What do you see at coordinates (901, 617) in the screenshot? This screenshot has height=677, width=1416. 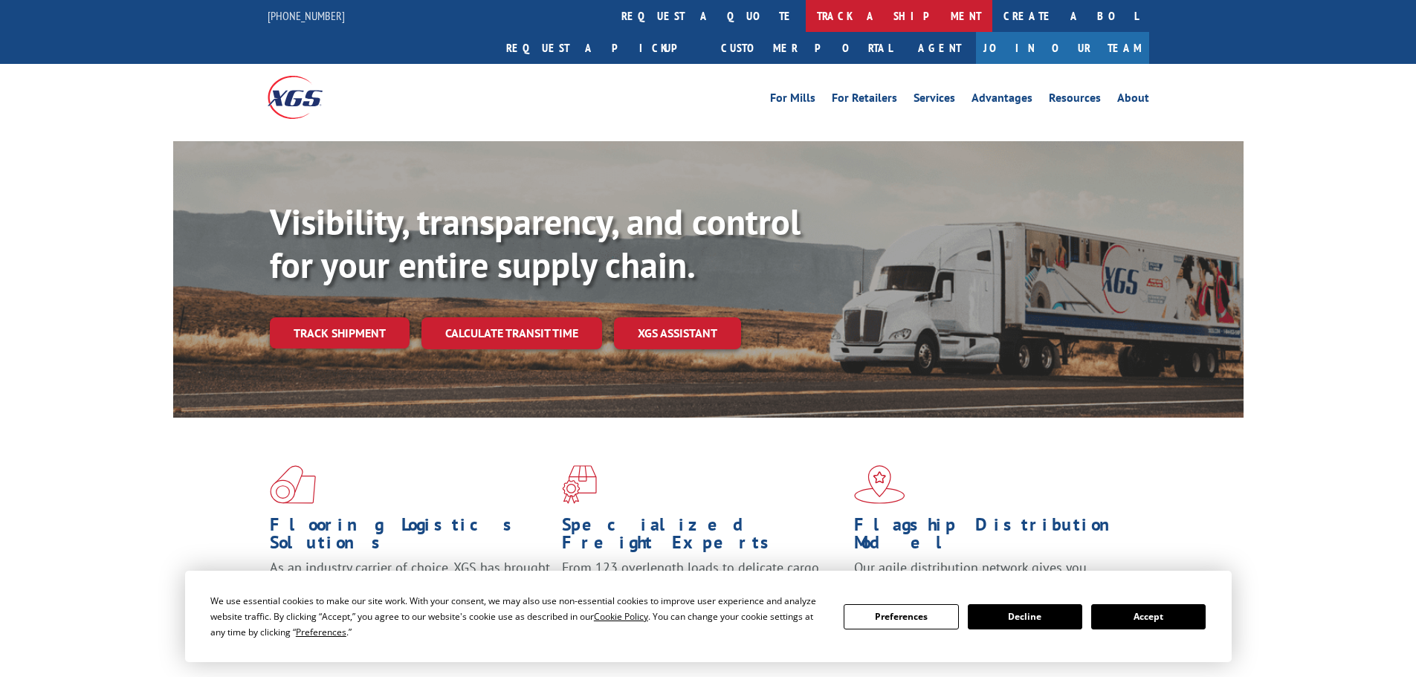 I see `button: Preferences` at bounding box center [901, 617].